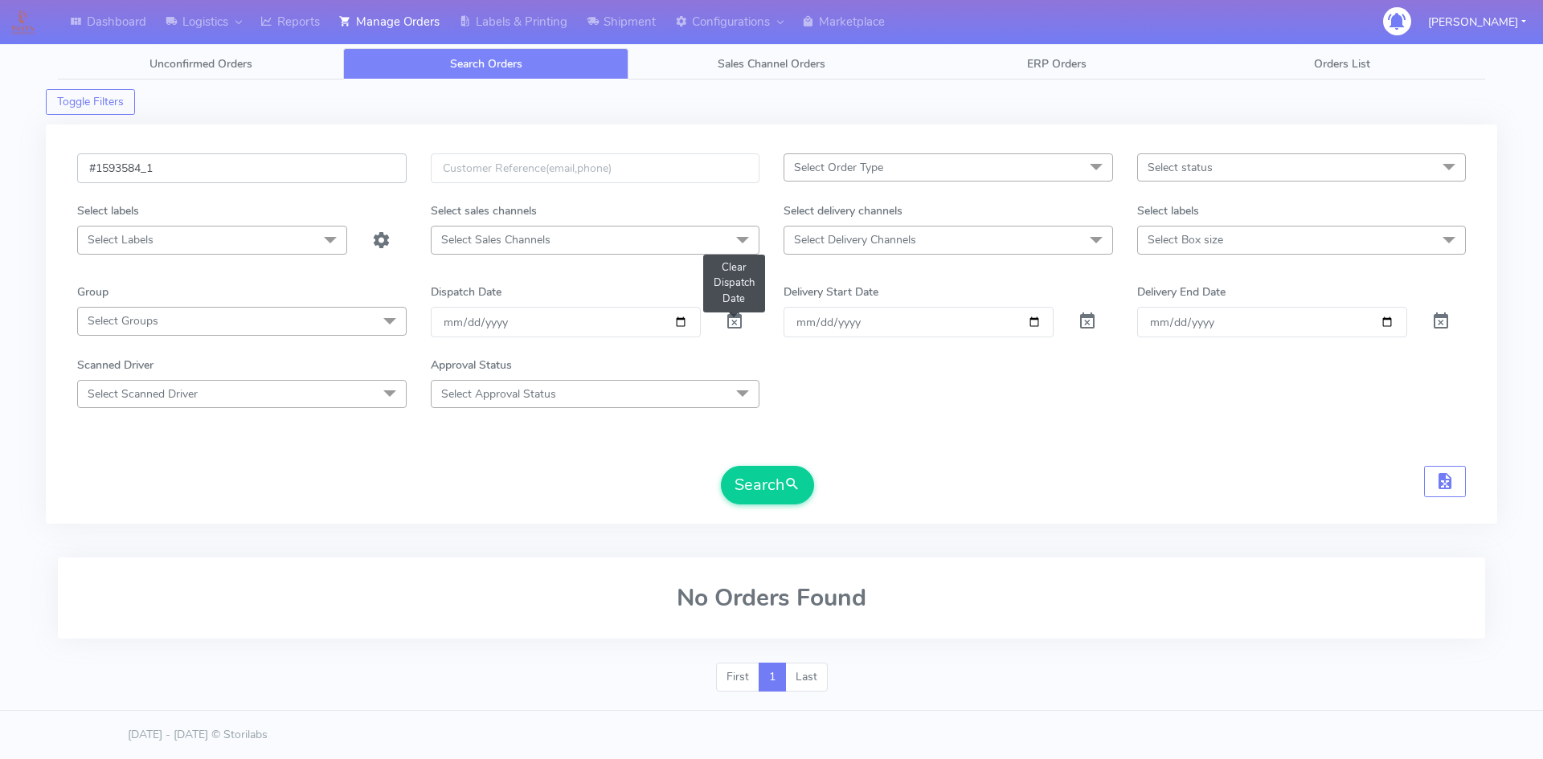 This screenshot has width=1543, height=759. What do you see at coordinates (123, 321) in the screenshot?
I see `span: Select Groups` at bounding box center [123, 321].